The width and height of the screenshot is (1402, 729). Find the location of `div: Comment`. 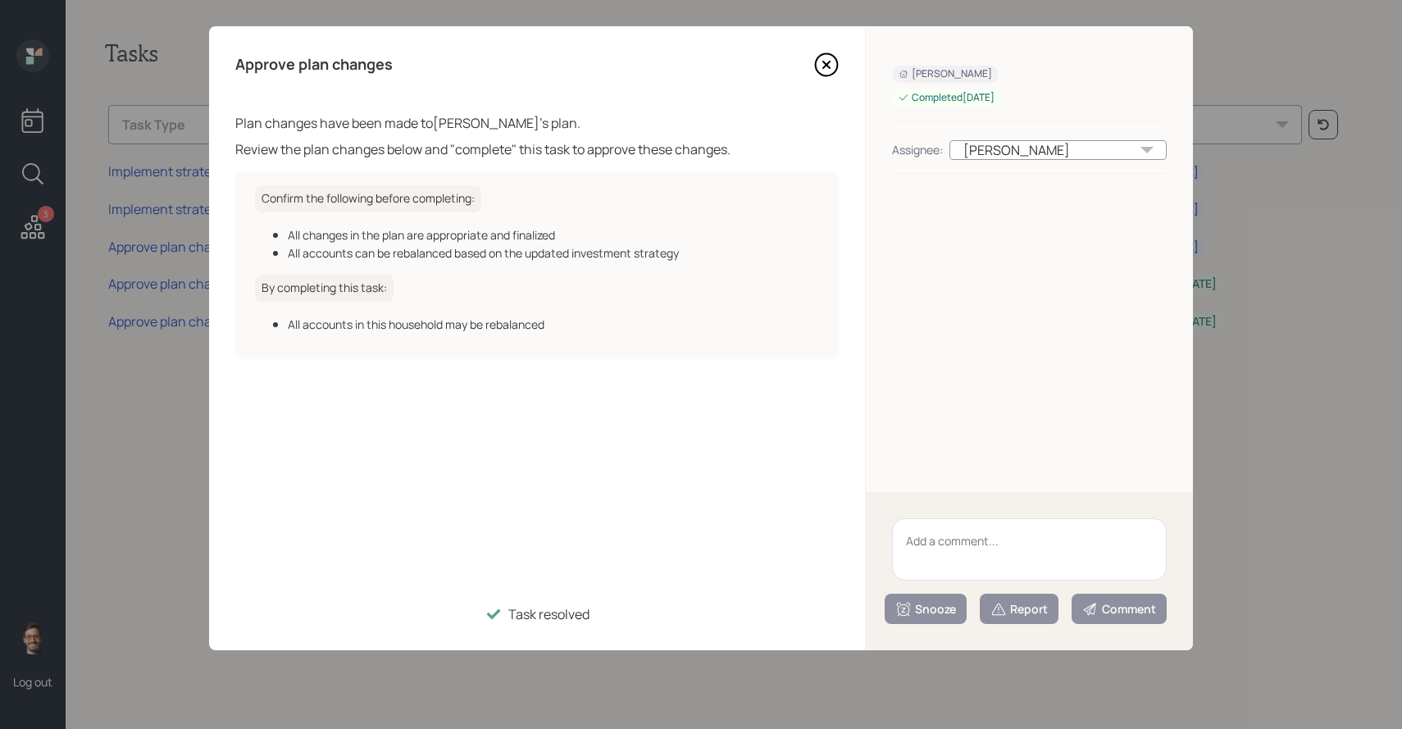

div: Comment is located at coordinates (1119, 609).